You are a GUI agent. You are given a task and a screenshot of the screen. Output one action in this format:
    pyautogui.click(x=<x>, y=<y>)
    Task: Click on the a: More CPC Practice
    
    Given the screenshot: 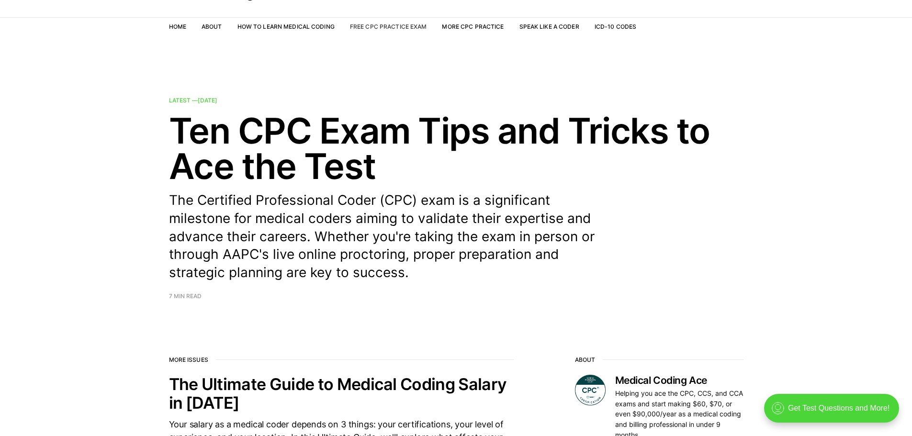 What is the action you would take?
    pyautogui.click(x=473, y=26)
    